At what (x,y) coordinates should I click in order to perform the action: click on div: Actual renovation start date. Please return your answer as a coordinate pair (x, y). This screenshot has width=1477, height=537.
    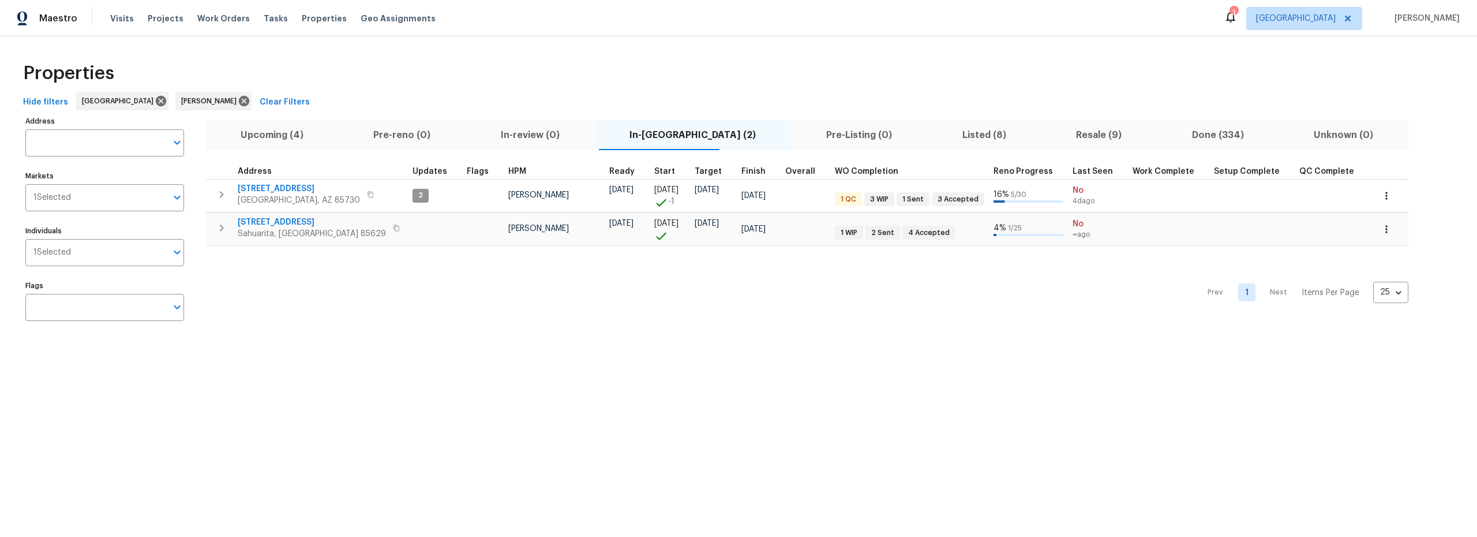
    Looking at the image, I should click on (670, 171).